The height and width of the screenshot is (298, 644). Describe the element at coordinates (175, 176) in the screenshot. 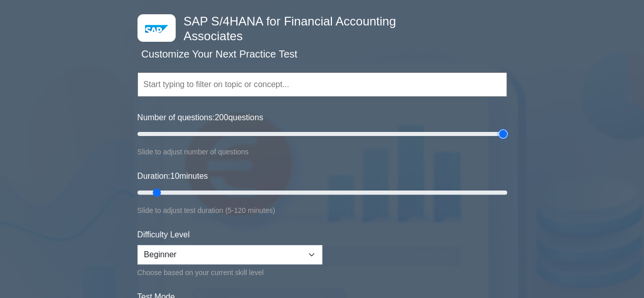

I see `span: 10` at that location.